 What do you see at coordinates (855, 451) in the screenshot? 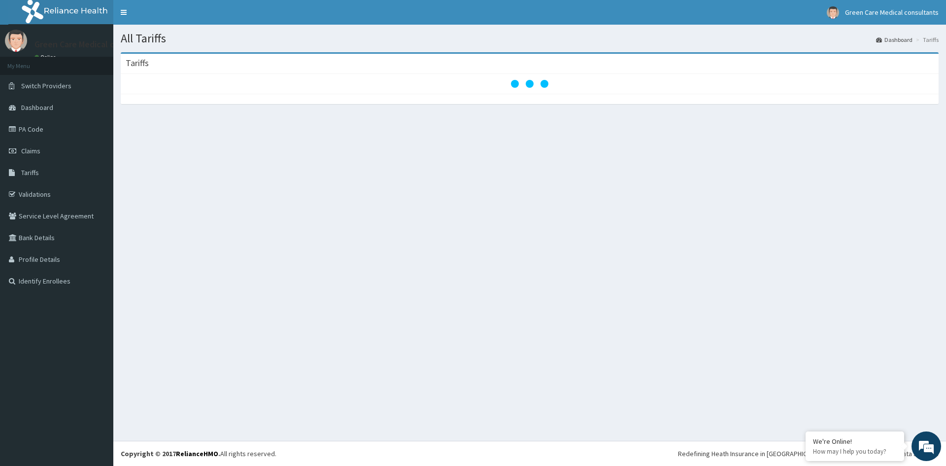
I see `p: How may I help you today?` at bounding box center [855, 451].